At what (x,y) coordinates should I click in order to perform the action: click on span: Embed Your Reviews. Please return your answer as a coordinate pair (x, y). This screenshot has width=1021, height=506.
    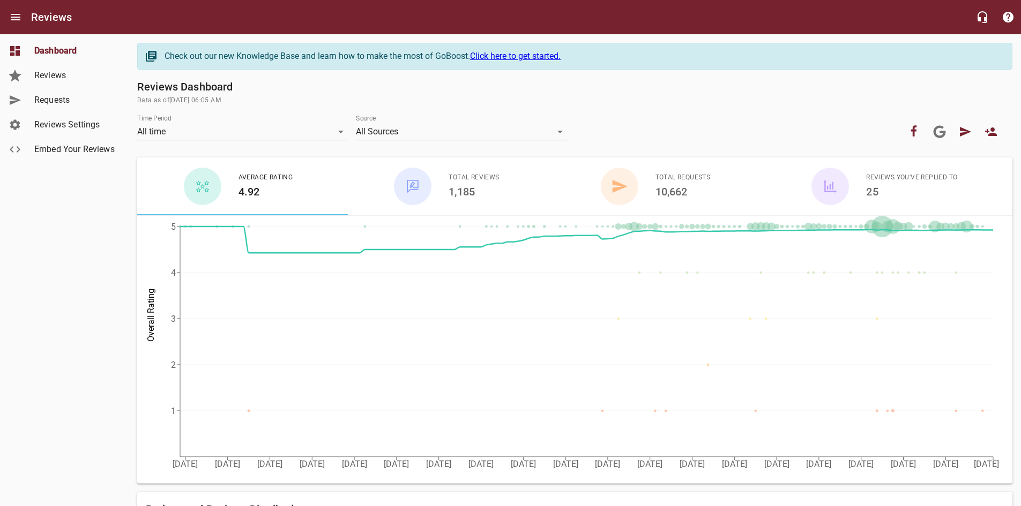
    Looking at the image, I should click on (75, 149).